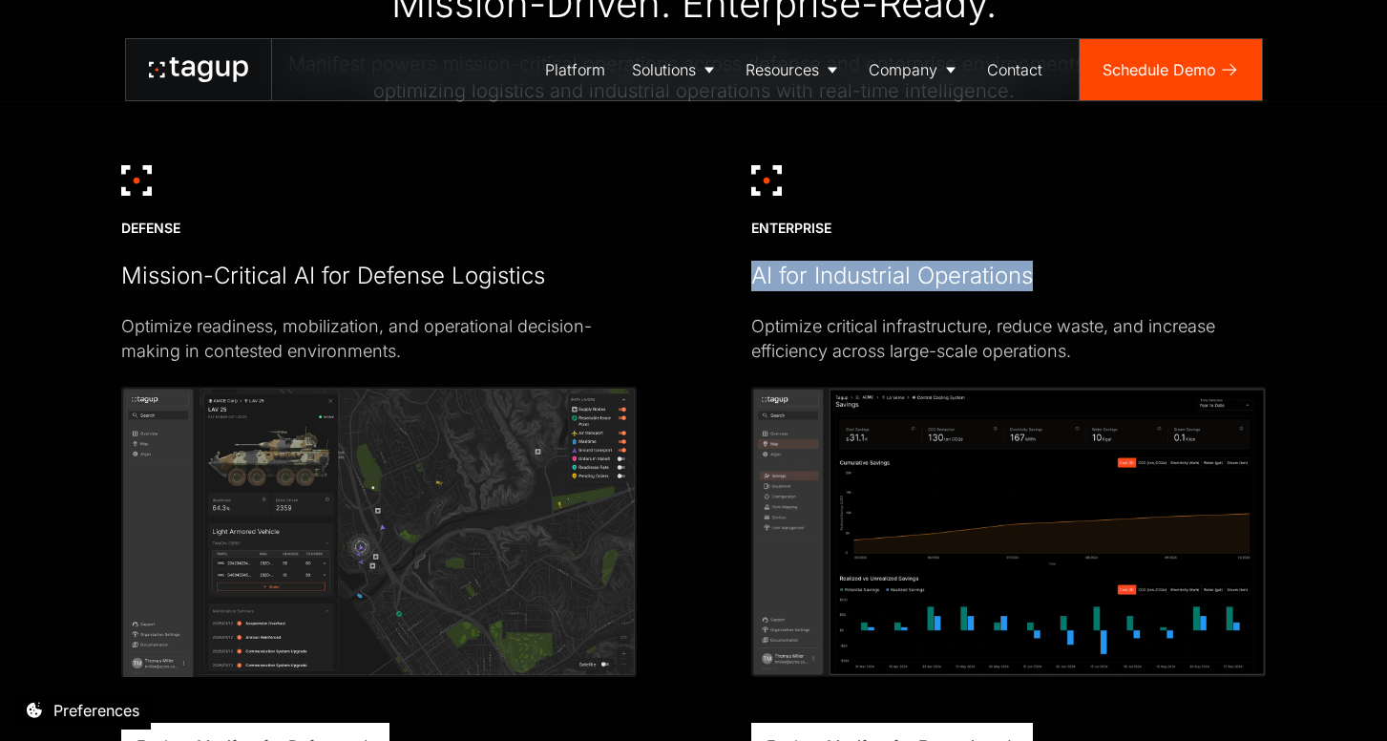 The image size is (1387, 741). Describe the element at coordinates (1015, 70) in the screenshot. I see `a: Contact` at that location.